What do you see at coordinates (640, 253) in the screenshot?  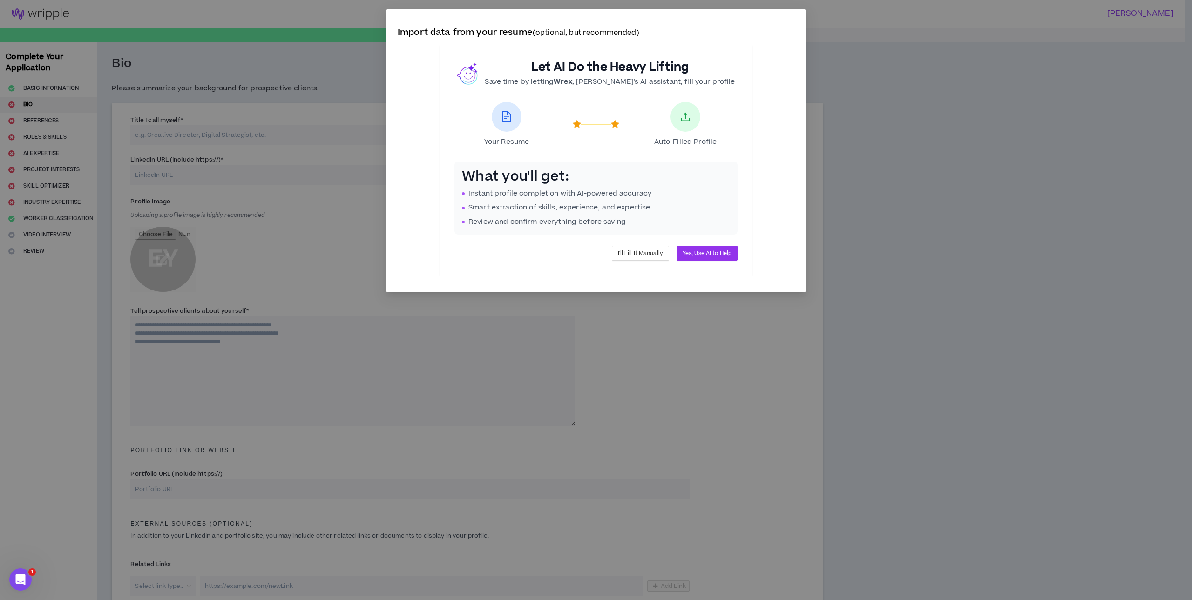 I see `button: I'll Fill It Manually` at bounding box center [640, 253].